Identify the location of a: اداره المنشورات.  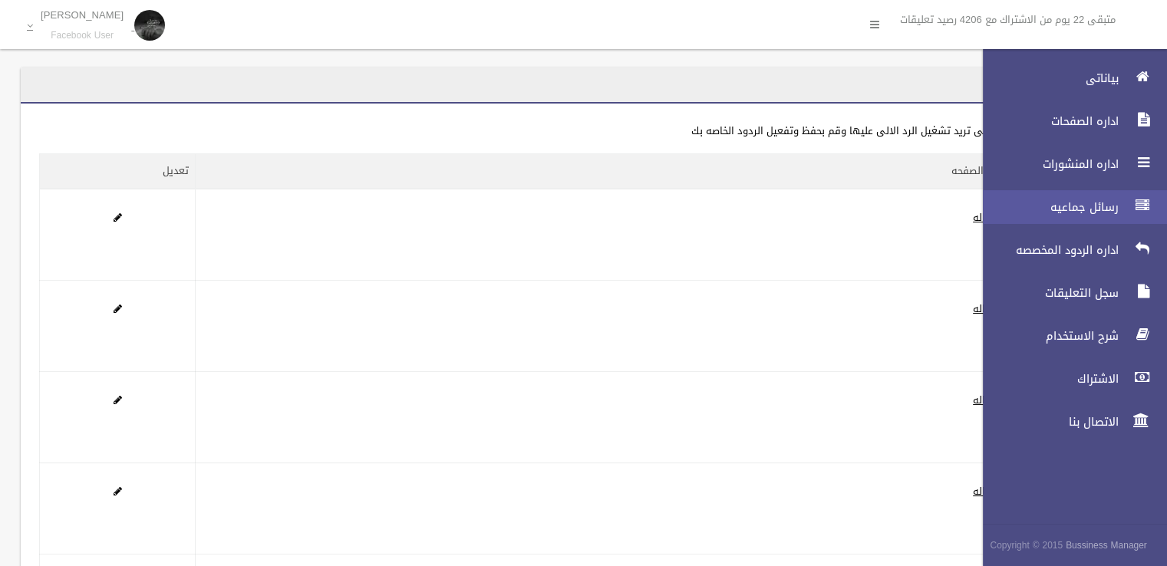
(1068, 164).